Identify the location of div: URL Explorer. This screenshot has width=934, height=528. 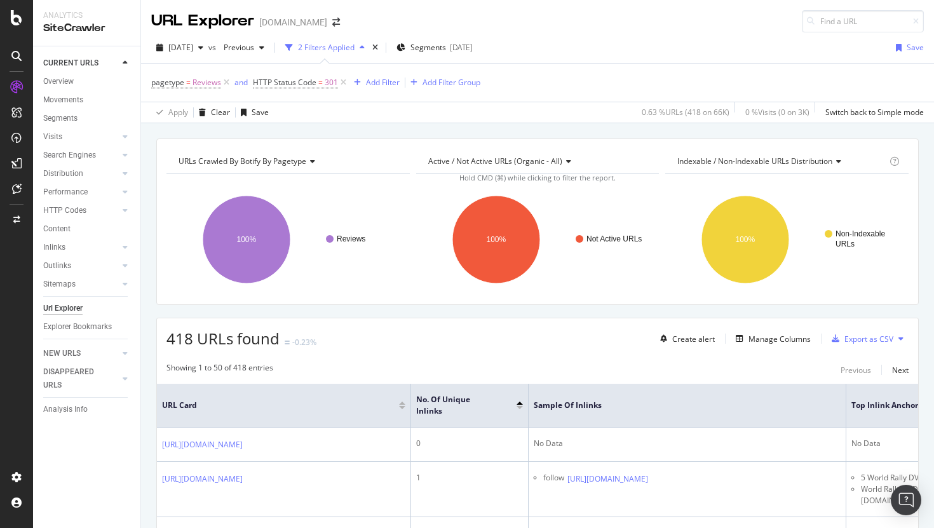
(203, 21).